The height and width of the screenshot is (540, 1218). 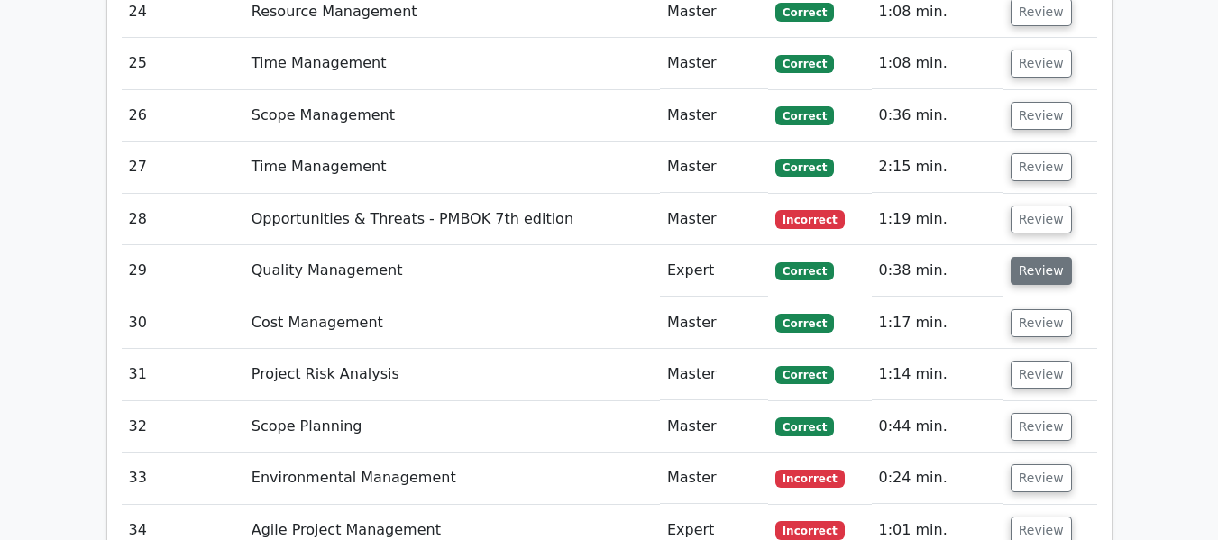 I want to click on td: Cost Management, so click(x=452, y=323).